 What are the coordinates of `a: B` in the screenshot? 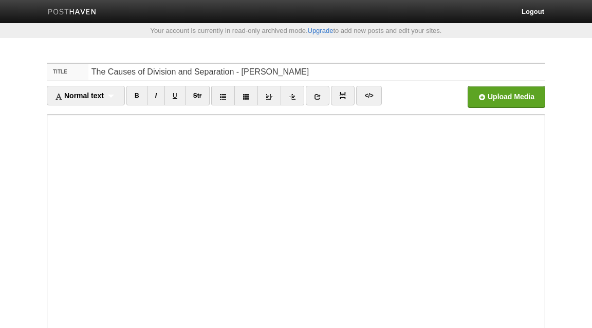 It's located at (137, 96).